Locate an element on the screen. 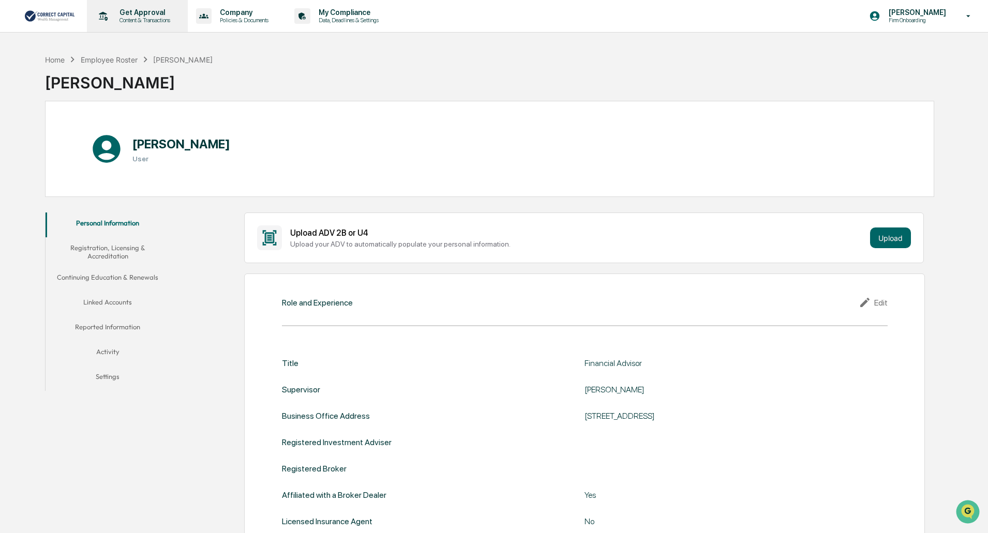 Image resolution: width=988 pixels, height=533 pixels. div: Edit is located at coordinates (873, 303).